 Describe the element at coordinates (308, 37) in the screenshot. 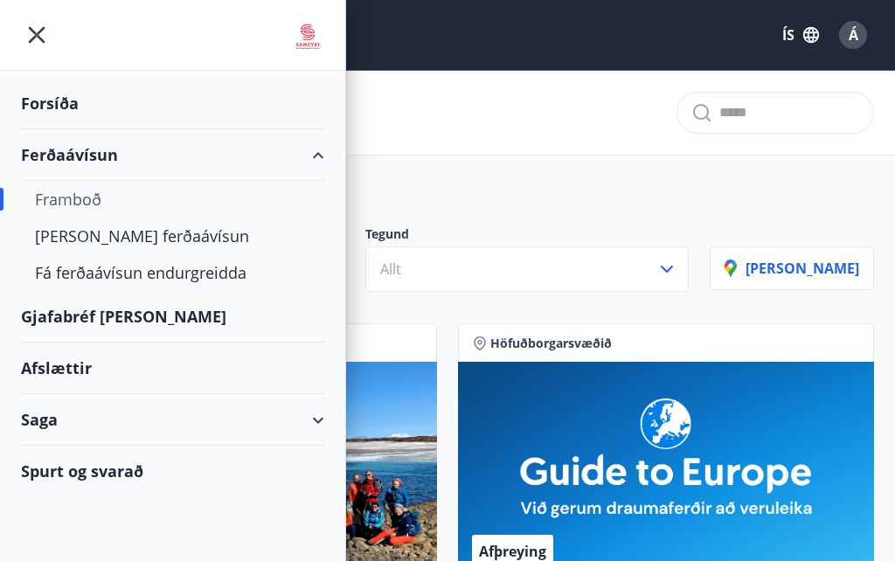

I see `img: union_logo` at that location.